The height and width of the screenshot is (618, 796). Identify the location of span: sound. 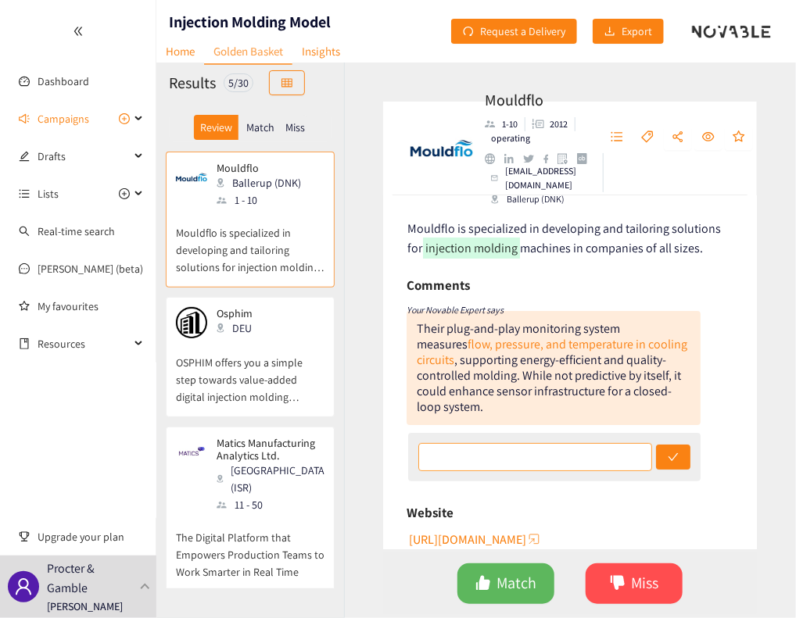
(24, 119).